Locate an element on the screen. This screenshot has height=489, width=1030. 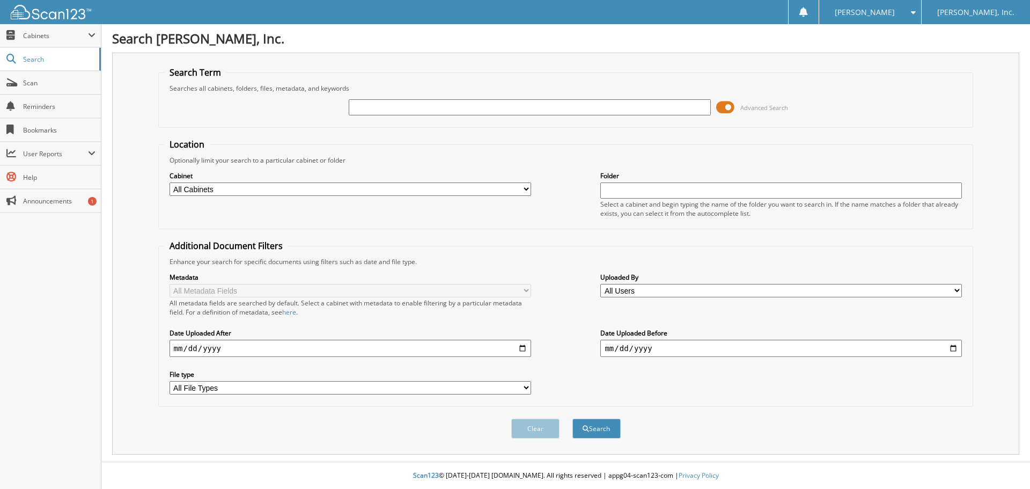
img: scan123-logo-white.svg is located at coordinates (51, 12).